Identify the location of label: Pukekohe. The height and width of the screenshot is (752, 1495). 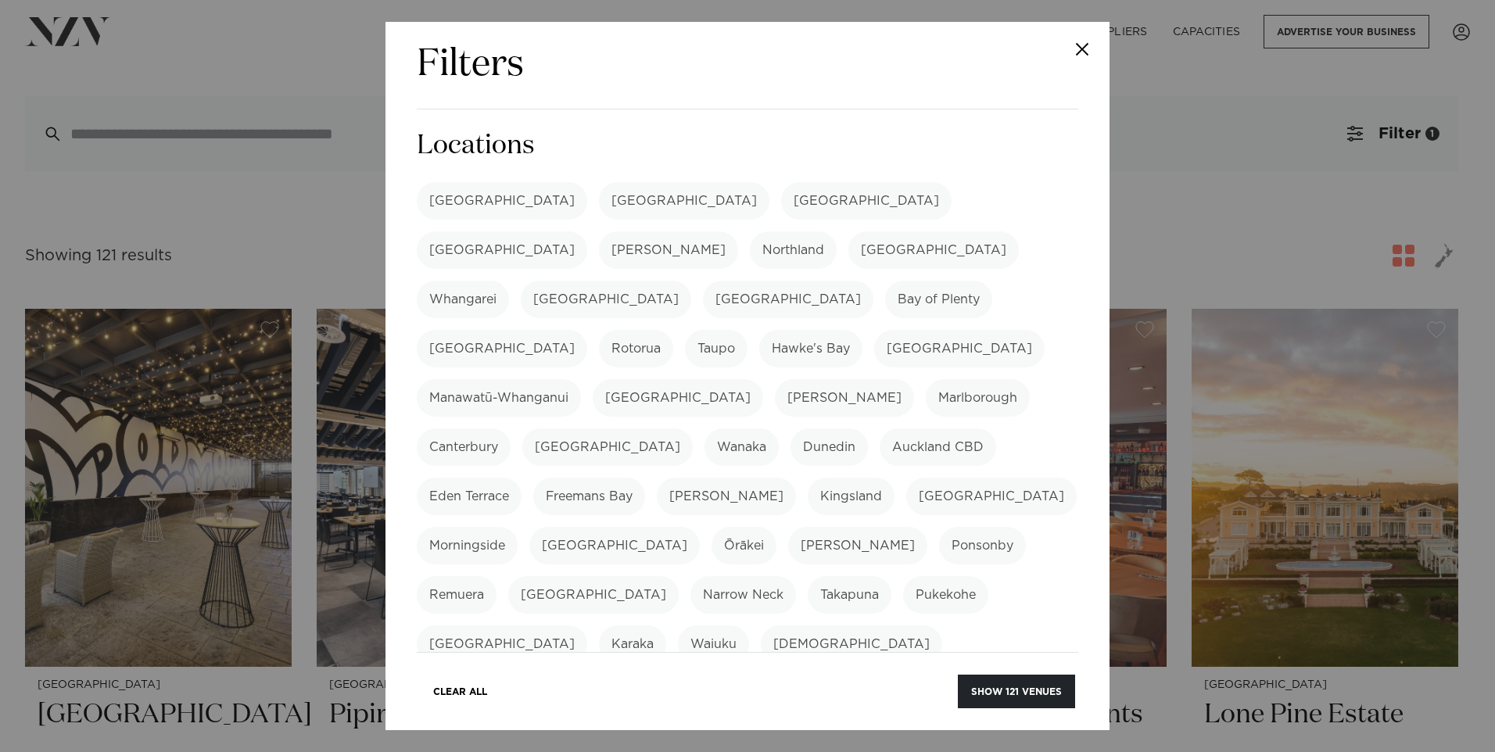
(946, 595).